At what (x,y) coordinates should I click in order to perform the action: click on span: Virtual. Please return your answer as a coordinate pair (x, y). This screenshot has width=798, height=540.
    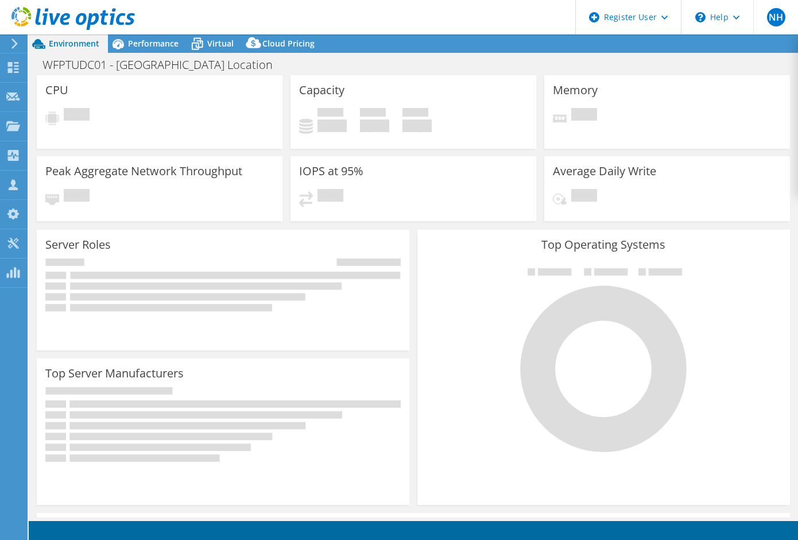
    Looking at the image, I should click on (220, 43).